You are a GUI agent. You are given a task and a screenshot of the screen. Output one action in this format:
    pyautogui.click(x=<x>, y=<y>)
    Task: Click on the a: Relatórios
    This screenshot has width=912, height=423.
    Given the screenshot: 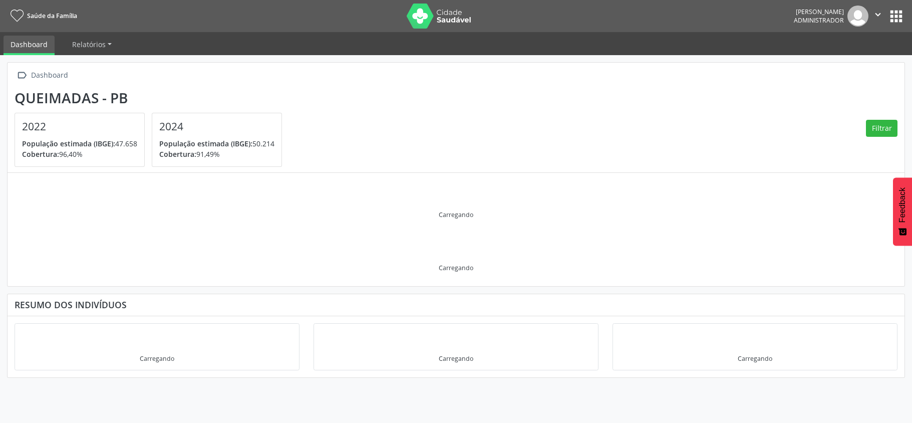 What is the action you would take?
    pyautogui.click(x=92, y=44)
    